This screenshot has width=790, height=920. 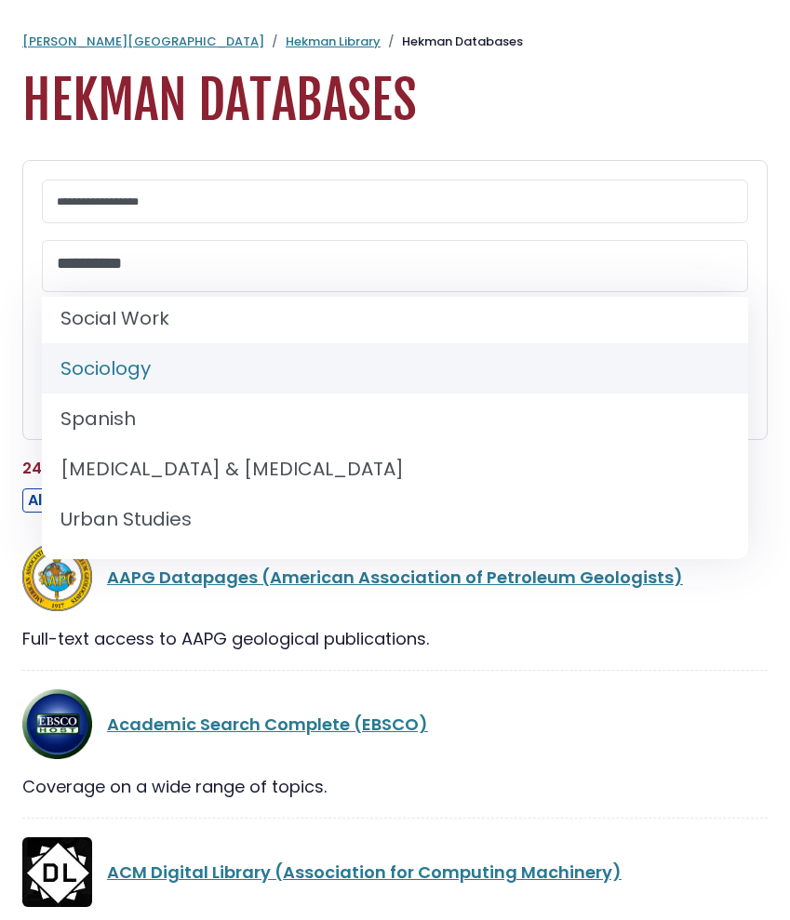 I want to click on textarea: Search, so click(x=394, y=264).